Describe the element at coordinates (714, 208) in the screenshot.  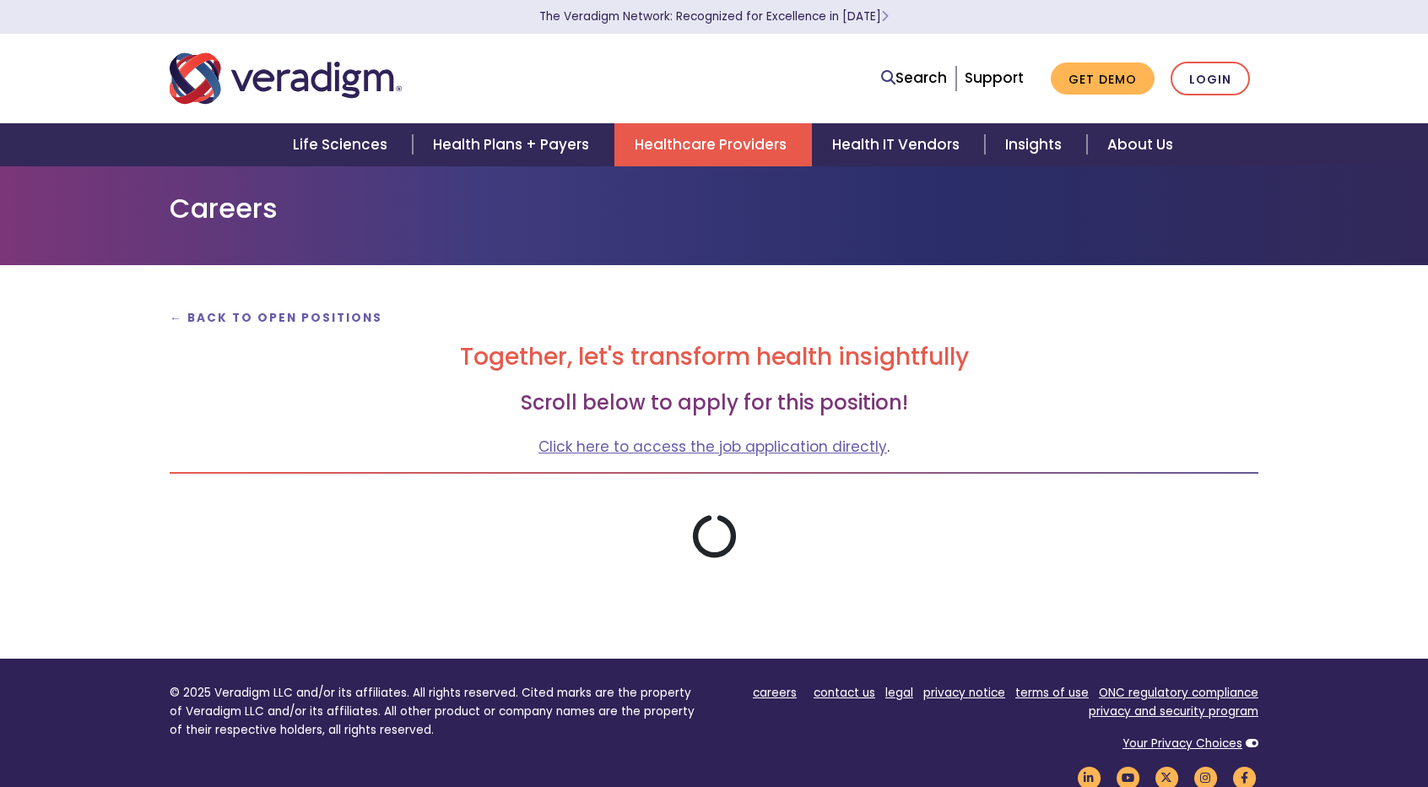
I see `h1: Careers` at that location.